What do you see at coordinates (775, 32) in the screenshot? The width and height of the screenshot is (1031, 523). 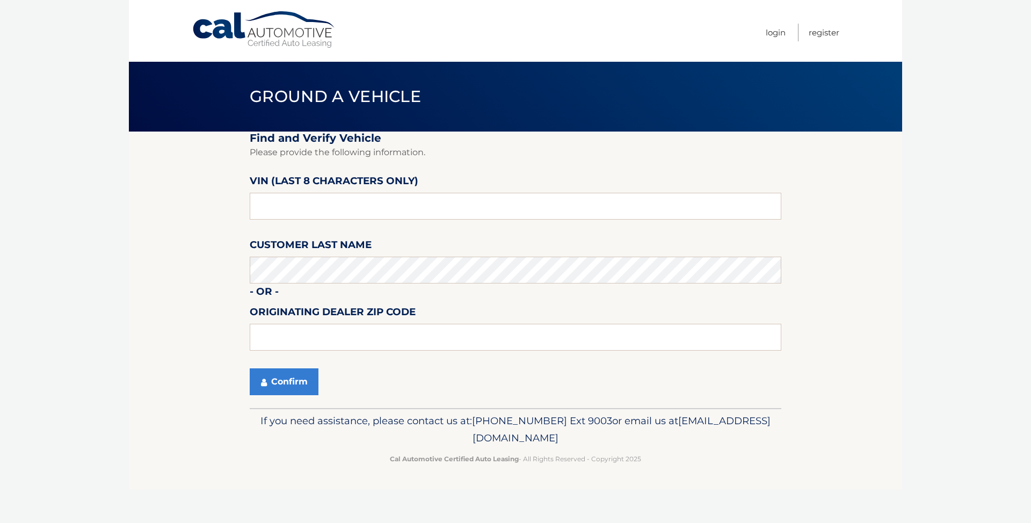 I see `a: Login` at bounding box center [775, 32].